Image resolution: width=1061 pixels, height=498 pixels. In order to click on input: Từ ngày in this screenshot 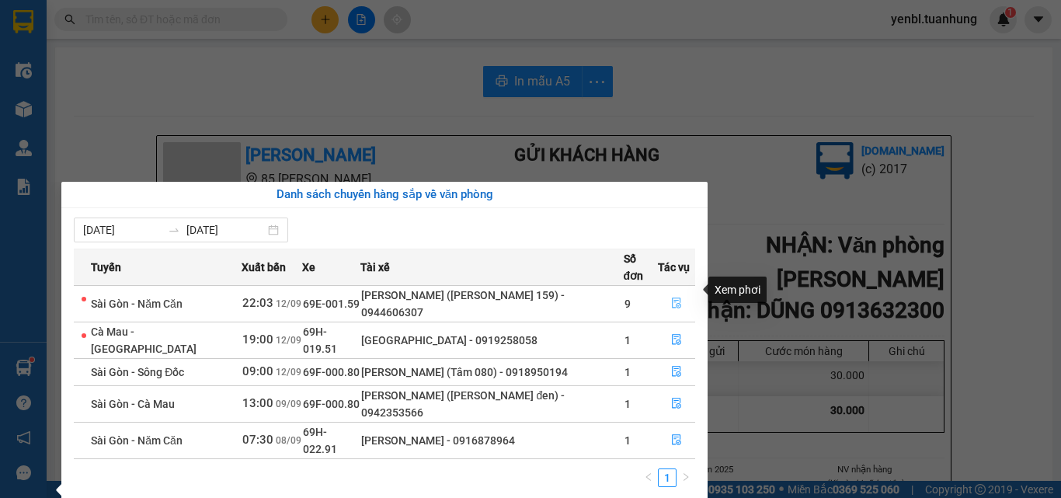, I will do `click(122, 230)`.